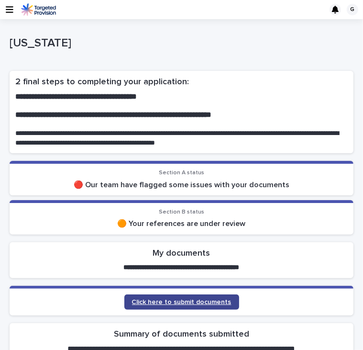  What do you see at coordinates (181, 185) in the screenshot?
I see `p: 🔴 Our team have flagged some issues with your documents` at bounding box center [181, 185].